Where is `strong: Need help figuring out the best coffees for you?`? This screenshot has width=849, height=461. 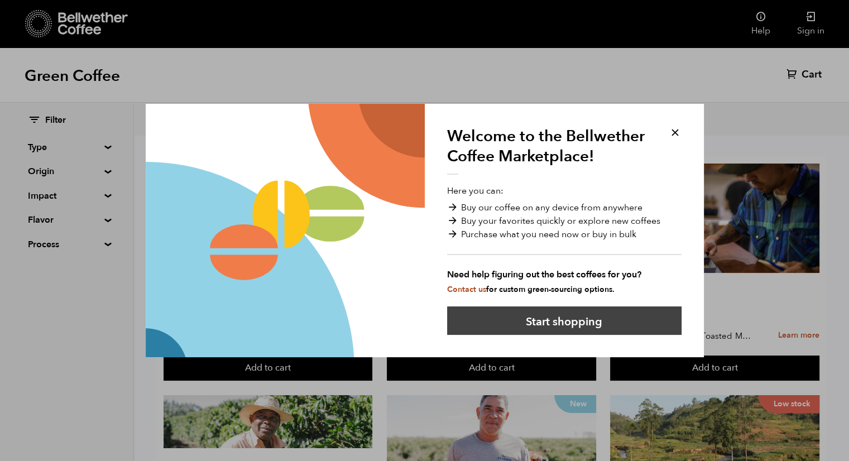
strong: Need help figuring out the best coffees for you? is located at coordinates (564, 275).